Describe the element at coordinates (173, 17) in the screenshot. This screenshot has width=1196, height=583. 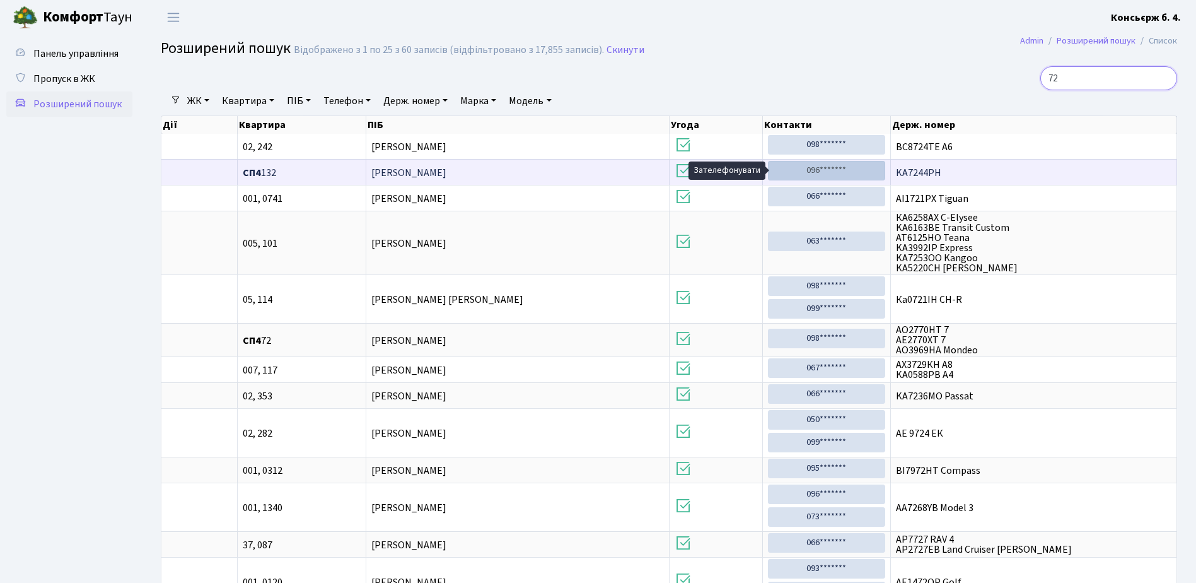
I see `button: Переключити навігацію` at that location.